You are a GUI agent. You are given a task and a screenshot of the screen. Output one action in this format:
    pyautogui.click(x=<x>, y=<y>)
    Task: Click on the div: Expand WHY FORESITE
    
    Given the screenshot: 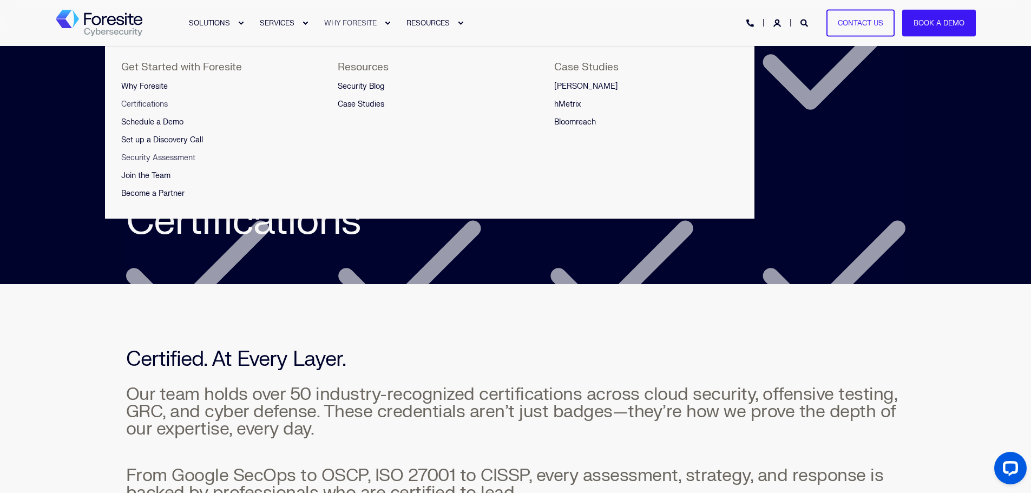 What is the action you would take?
    pyautogui.click(x=387, y=23)
    